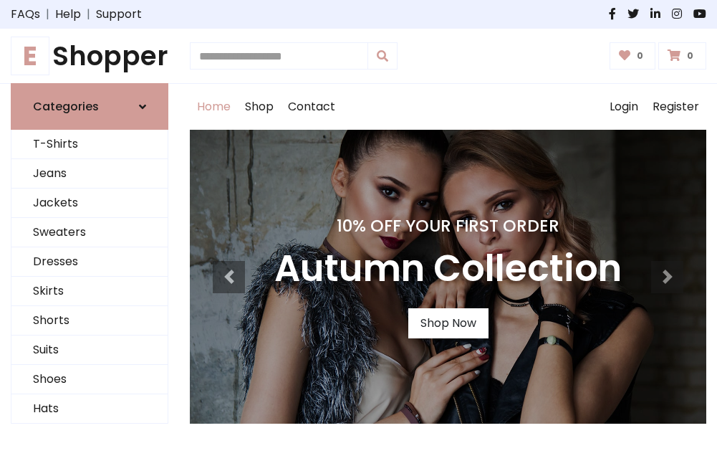  What do you see at coordinates (448, 269) in the screenshot?
I see `h3: Autumn Collection` at bounding box center [448, 269].